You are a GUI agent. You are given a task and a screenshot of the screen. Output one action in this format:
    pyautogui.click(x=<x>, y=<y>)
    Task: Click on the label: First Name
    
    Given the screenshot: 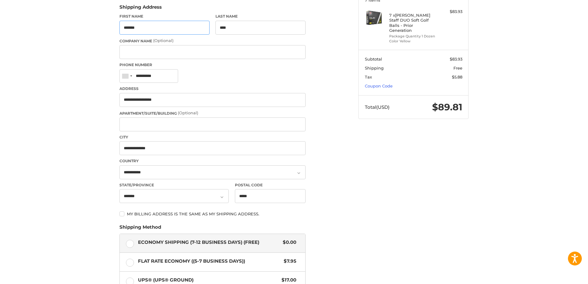 What is the action you would take?
    pyautogui.click(x=164, y=16)
    